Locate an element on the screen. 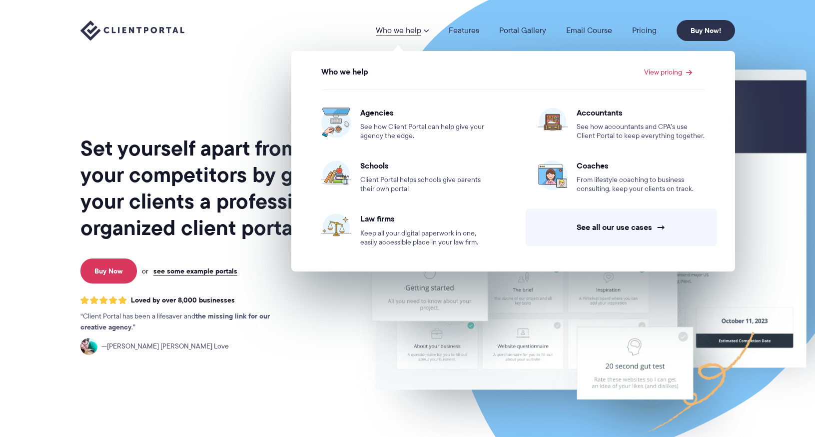 Image resolution: width=815 pixels, height=437 pixels. a: View pricing is located at coordinates (668, 72).